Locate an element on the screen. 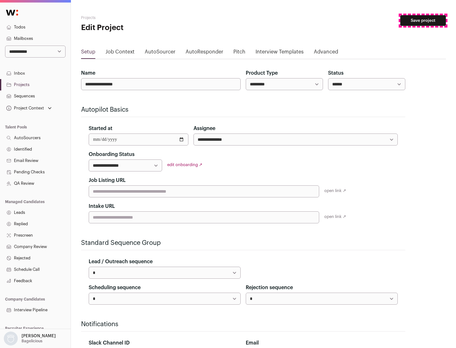 The height and width of the screenshot is (348, 456). h2: Autopilot Basics is located at coordinates (243, 110).